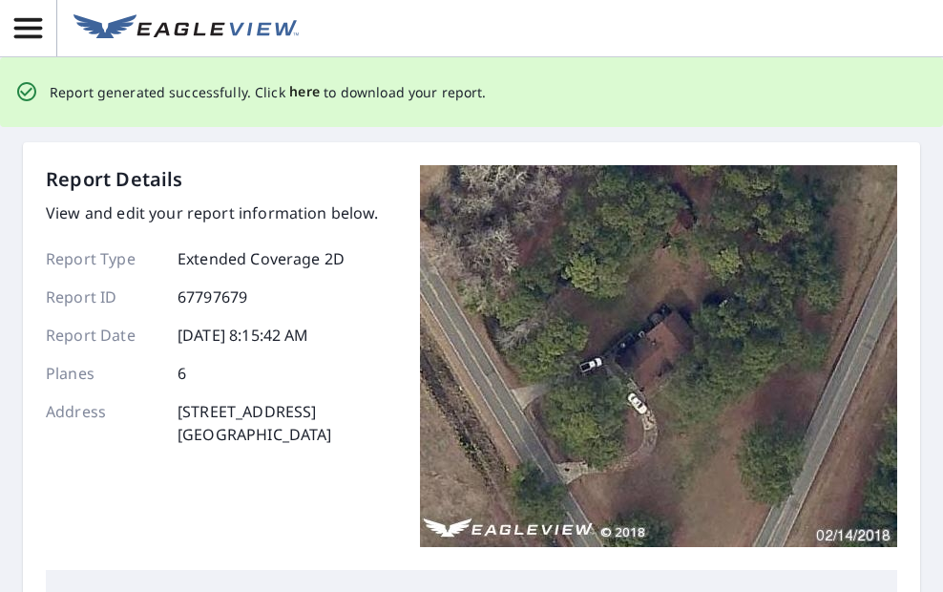 The image size is (943, 592). Describe the element at coordinates (103, 297) in the screenshot. I see `p: Report ID` at that location.